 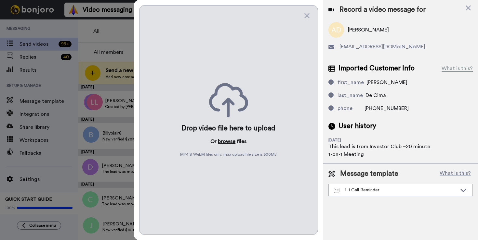 What do you see at coordinates (350, 96) in the screenshot?
I see `div: last_name` at bounding box center [350, 96].